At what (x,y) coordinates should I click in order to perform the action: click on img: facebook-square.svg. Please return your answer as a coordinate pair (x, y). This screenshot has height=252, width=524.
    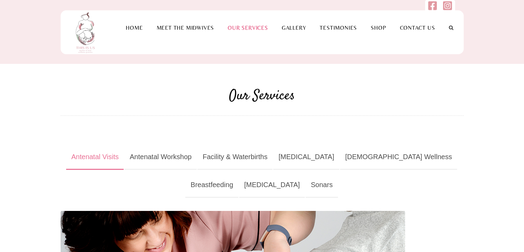
    Looking at the image, I should click on (433, 6).